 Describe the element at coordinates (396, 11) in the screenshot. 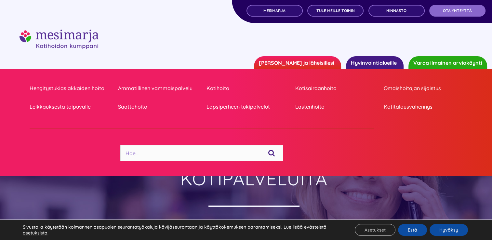

I see `span: Hinnasto` at that location.